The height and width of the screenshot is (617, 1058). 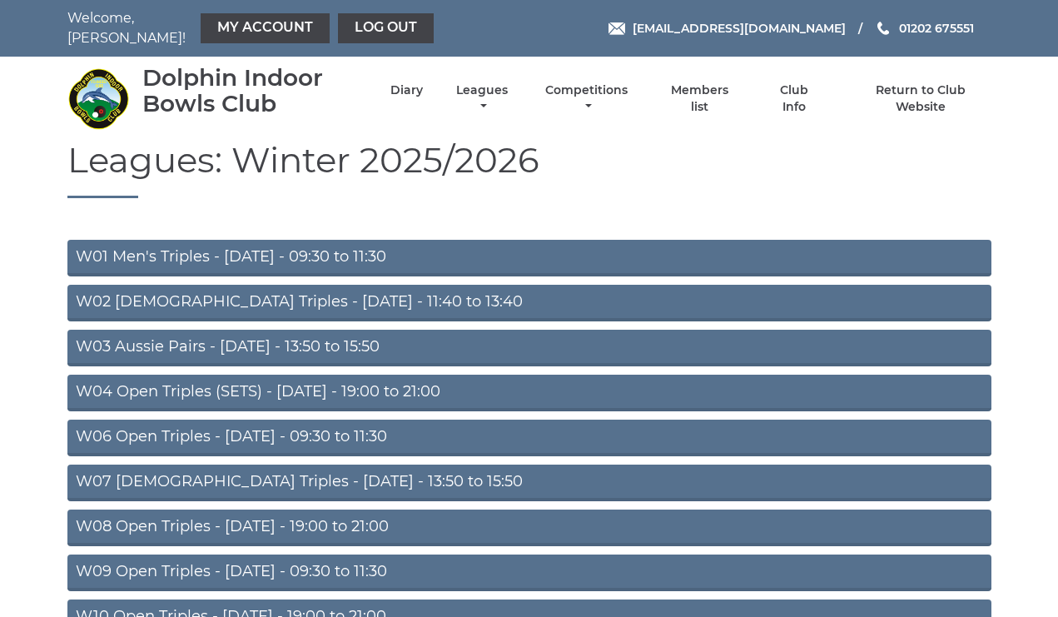 What do you see at coordinates (406, 90) in the screenshot?
I see `a: Diary` at bounding box center [406, 90].